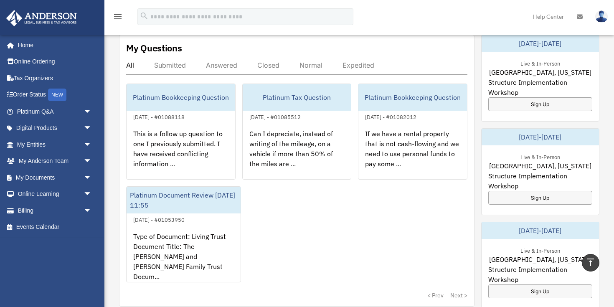 The image size is (614, 307). Describe the element at coordinates (41, 18) in the screenshot. I see `img: Anderson Advisors Platinum Portal` at that location.